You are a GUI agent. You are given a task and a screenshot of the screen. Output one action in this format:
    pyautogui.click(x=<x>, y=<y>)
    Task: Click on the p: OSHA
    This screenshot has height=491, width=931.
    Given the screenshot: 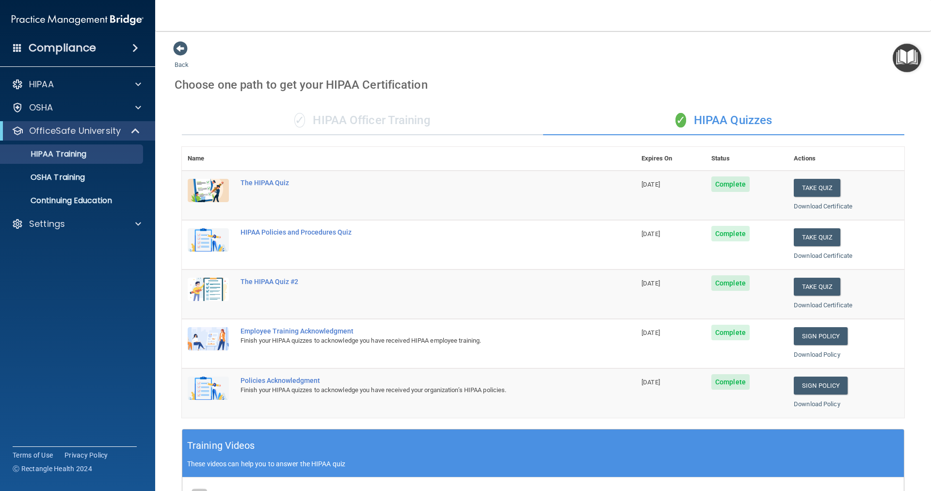 What is the action you would take?
    pyautogui.click(x=41, y=108)
    